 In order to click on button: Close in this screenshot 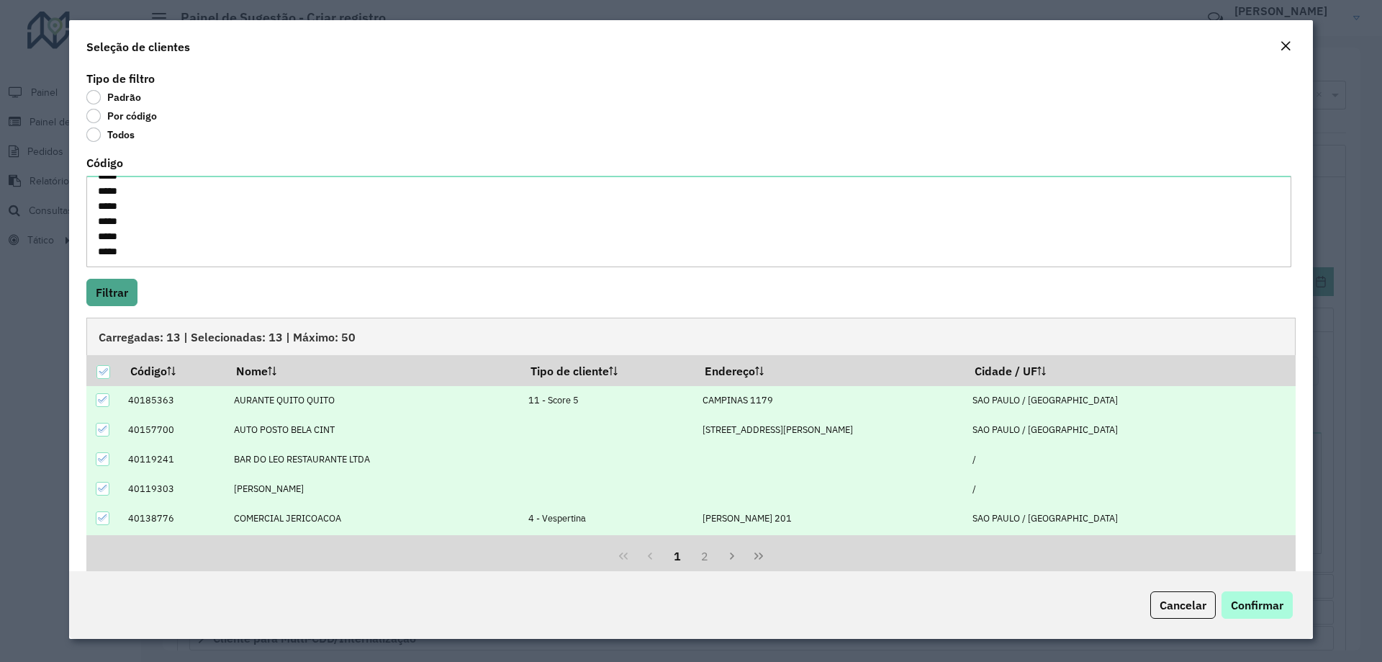, I will do `click(1286, 47)`.